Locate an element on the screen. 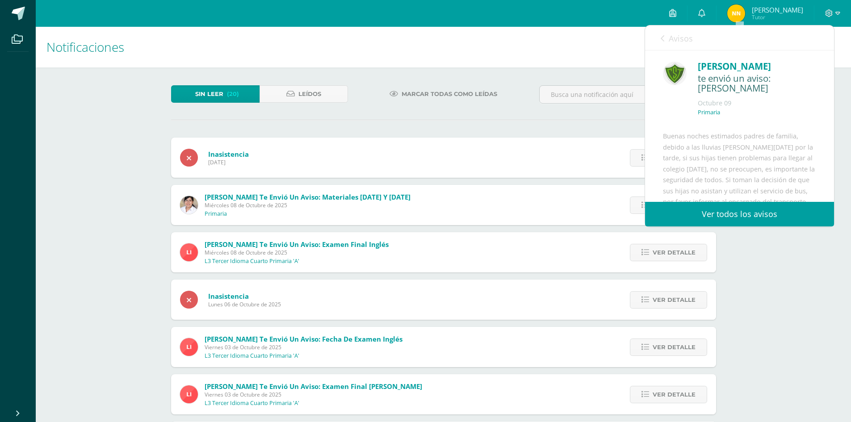 Image resolution: width=851 pixels, height=422 pixels. div: te envió un aviso: Aviso is located at coordinates (756, 83).